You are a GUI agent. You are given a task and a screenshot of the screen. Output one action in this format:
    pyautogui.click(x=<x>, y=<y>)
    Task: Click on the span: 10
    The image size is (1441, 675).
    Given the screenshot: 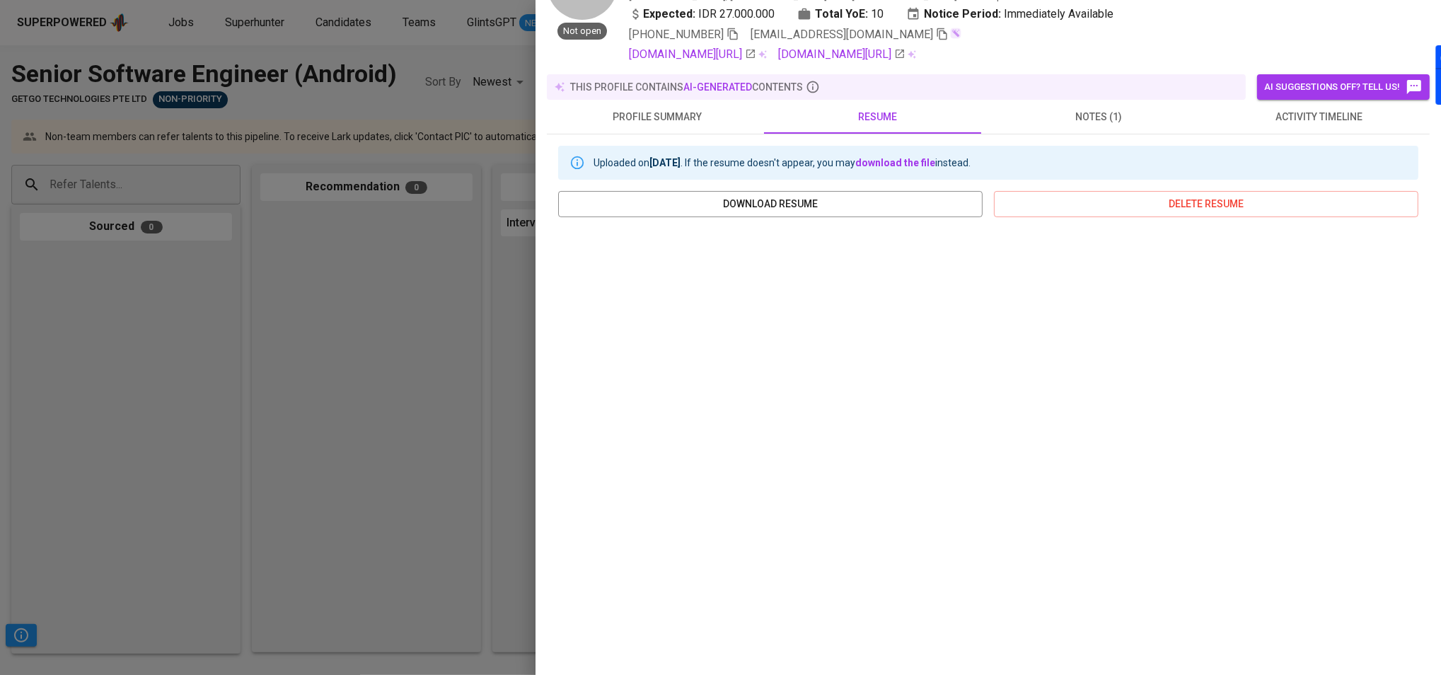 What is the action you would take?
    pyautogui.click(x=877, y=14)
    